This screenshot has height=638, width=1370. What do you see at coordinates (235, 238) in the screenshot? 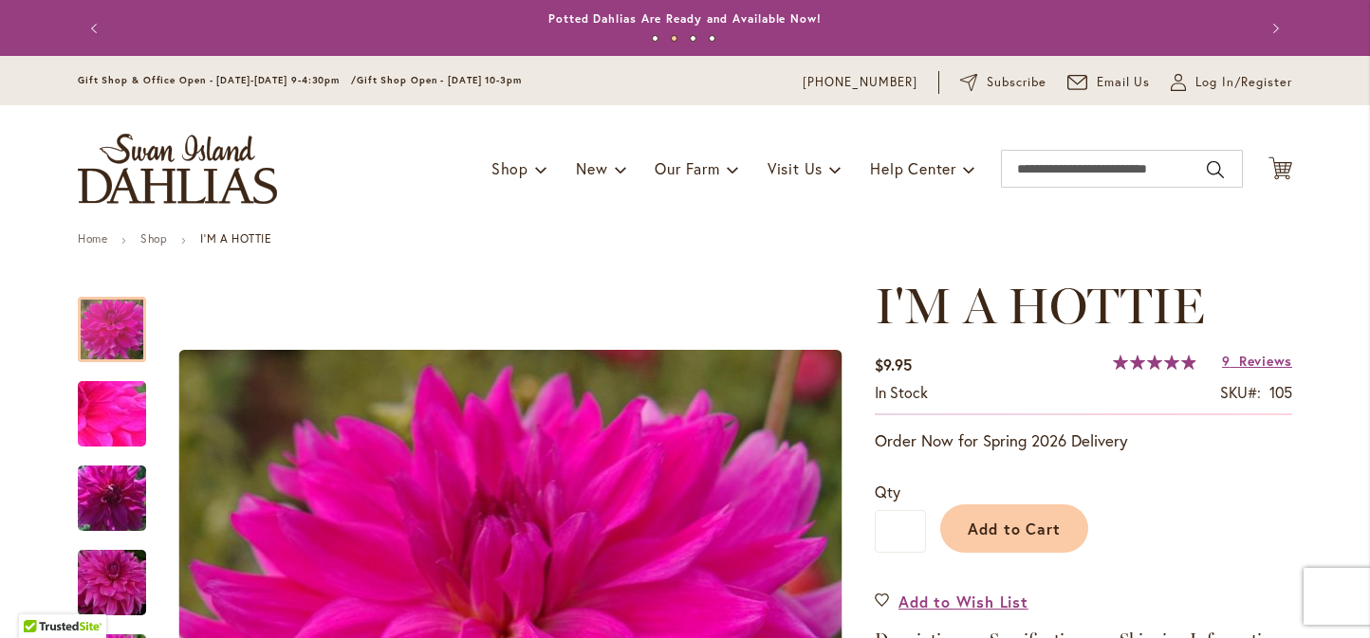
I see `strong: I'M A HOTTIE` at bounding box center [235, 238].